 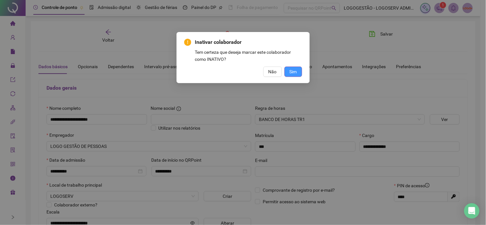 What do you see at coordinates (272, 72) in the screenshot?
I see `button: Não` at bounding box center [272, 72].